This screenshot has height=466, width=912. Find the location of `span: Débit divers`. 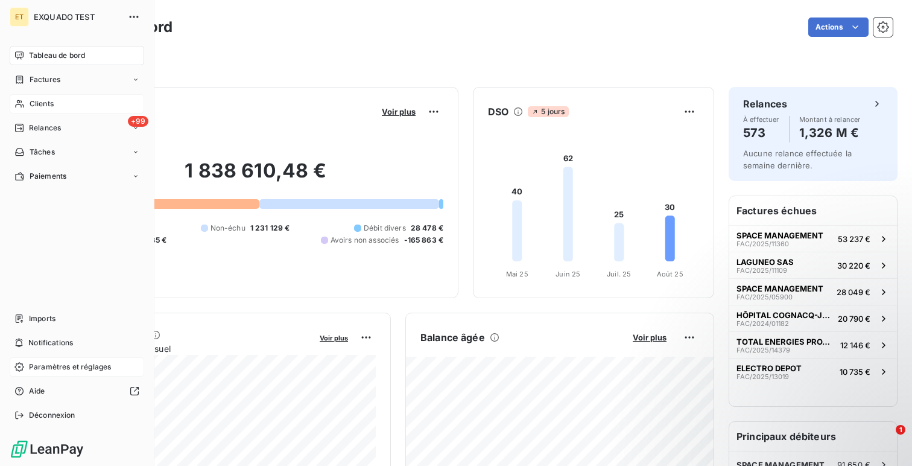

span: Débit divers is located at coordinates (385, 228).